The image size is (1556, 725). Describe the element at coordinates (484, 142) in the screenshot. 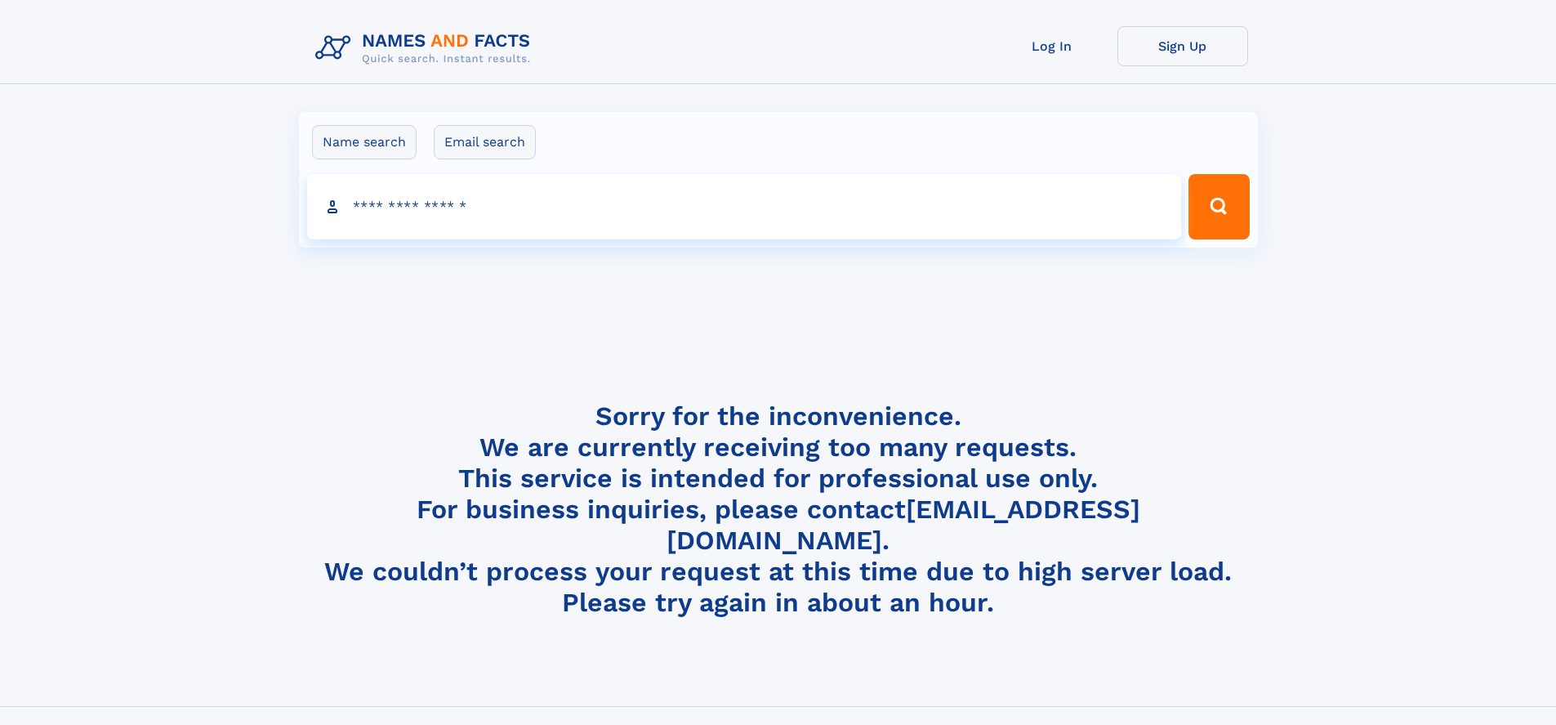

I see `label: Email search` at that location.